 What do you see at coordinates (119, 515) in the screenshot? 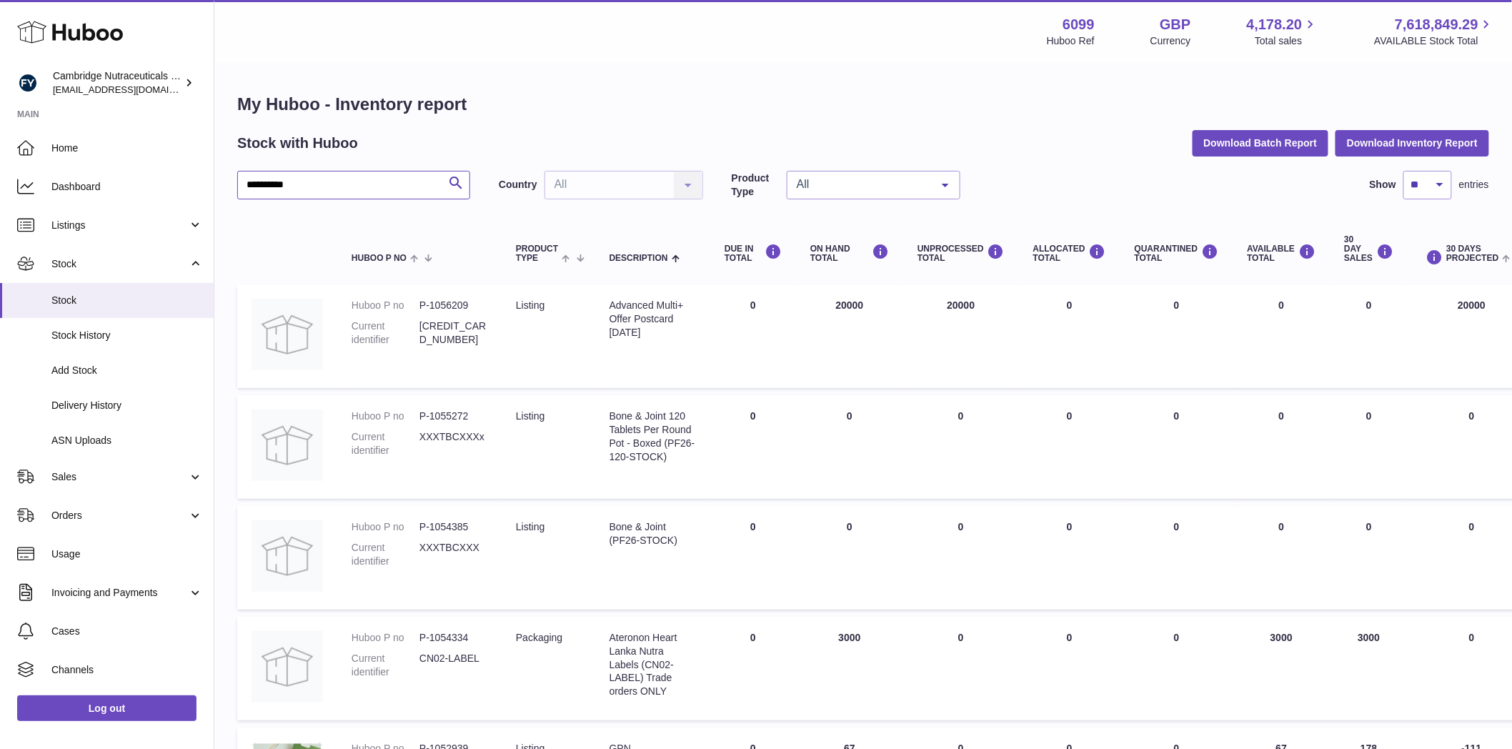
I see `span: Orders` at bounding box center [119, 515].